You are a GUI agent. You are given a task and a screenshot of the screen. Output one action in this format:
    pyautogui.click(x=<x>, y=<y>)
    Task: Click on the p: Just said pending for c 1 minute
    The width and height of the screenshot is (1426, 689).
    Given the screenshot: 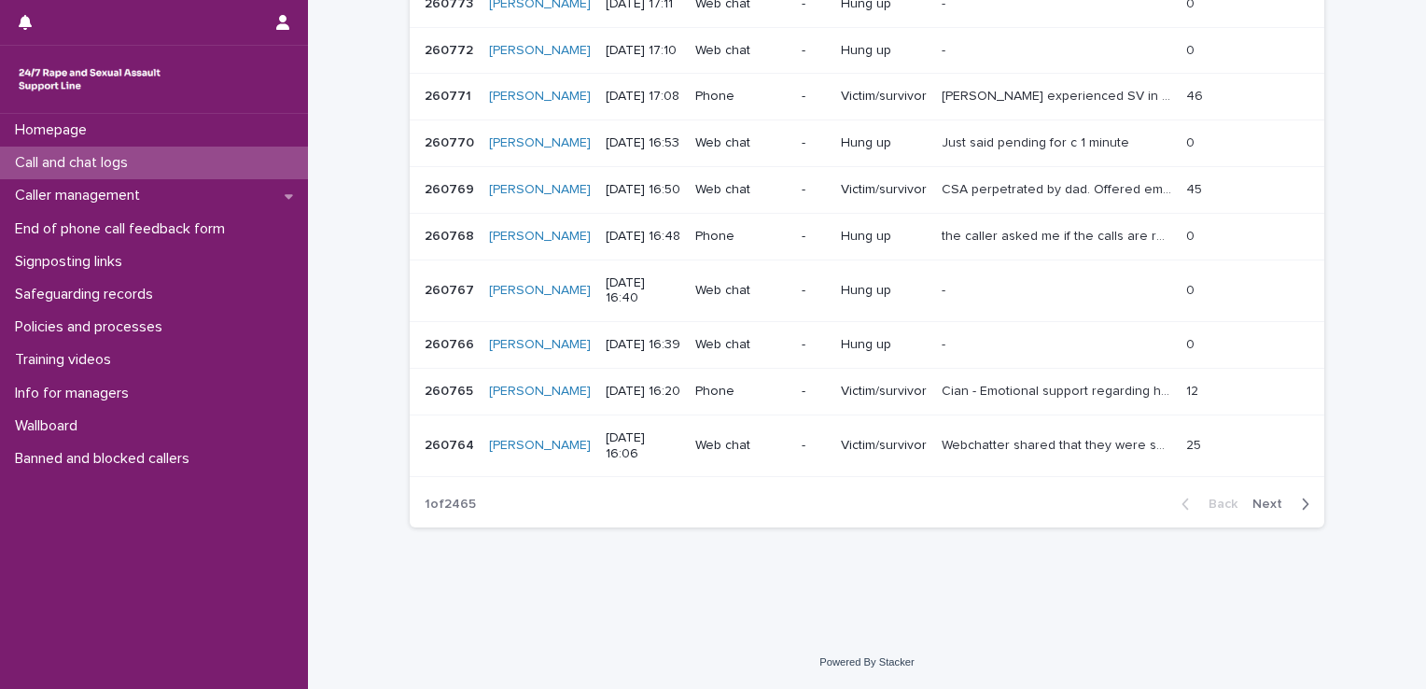 What is the action you would take?
    pyautogui.click(x=1037, y=141)
    